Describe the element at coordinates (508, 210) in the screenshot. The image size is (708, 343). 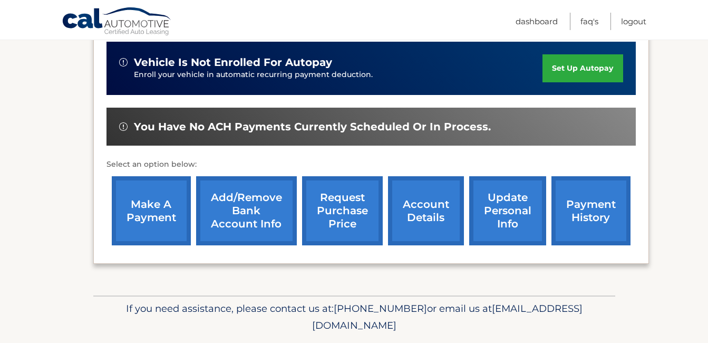
I see `a: update personal info` at that location.